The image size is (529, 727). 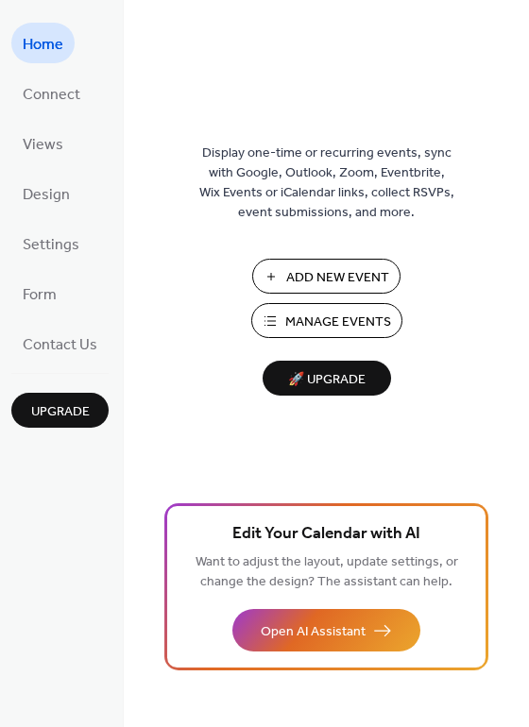 What do you see at coordinates (326, 276) in the screenshot?
I see `button: Add New Event` at bounding box center [326, 276].